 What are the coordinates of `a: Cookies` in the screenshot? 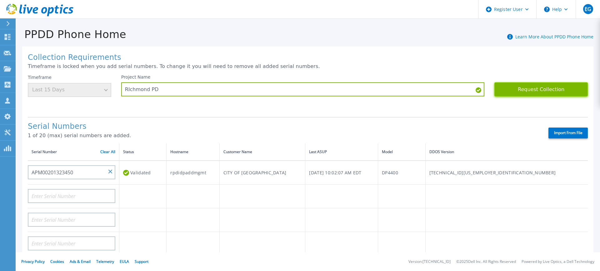 It's located at (57, 262).